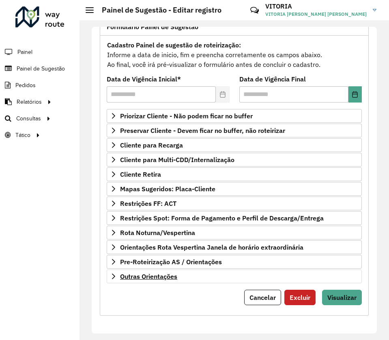 The image size is (389, 340). What do you see at coordinates (177, 160) in the screenshot?
I see `span: Cliente para Multi-CDD/Internalização` at bounding box center [177, 160].